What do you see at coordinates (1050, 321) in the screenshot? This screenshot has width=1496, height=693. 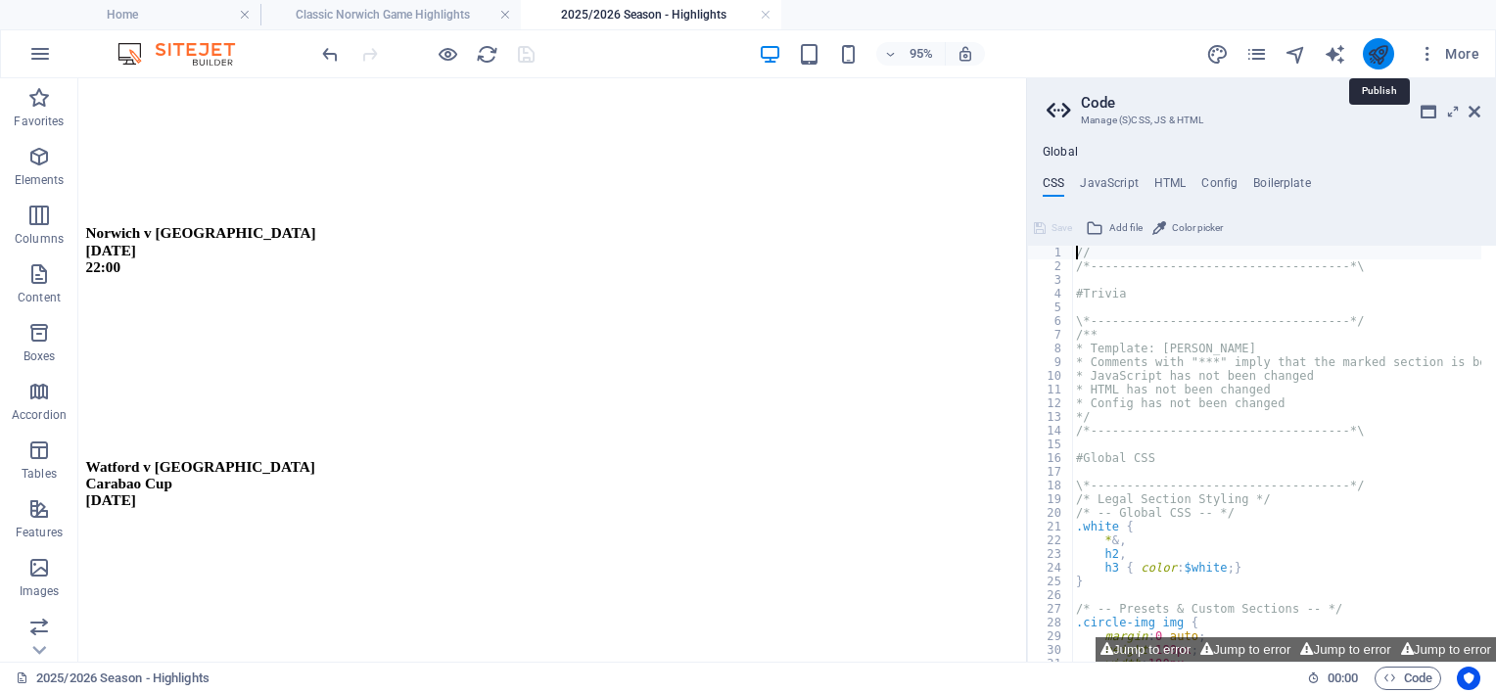 I see `div: 6` at bounding box center [1050, 321].